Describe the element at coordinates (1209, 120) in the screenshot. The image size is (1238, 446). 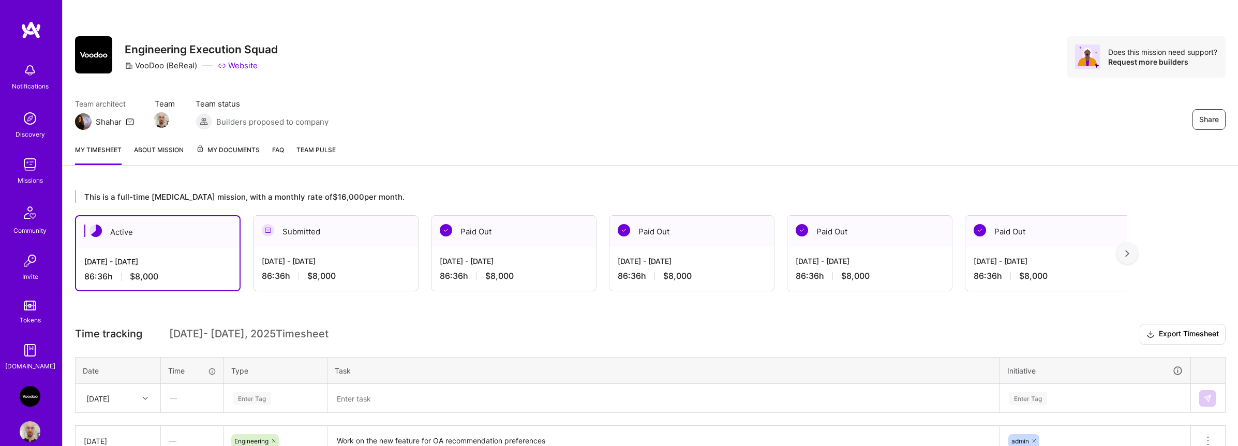
I see `button: Share` at that location.